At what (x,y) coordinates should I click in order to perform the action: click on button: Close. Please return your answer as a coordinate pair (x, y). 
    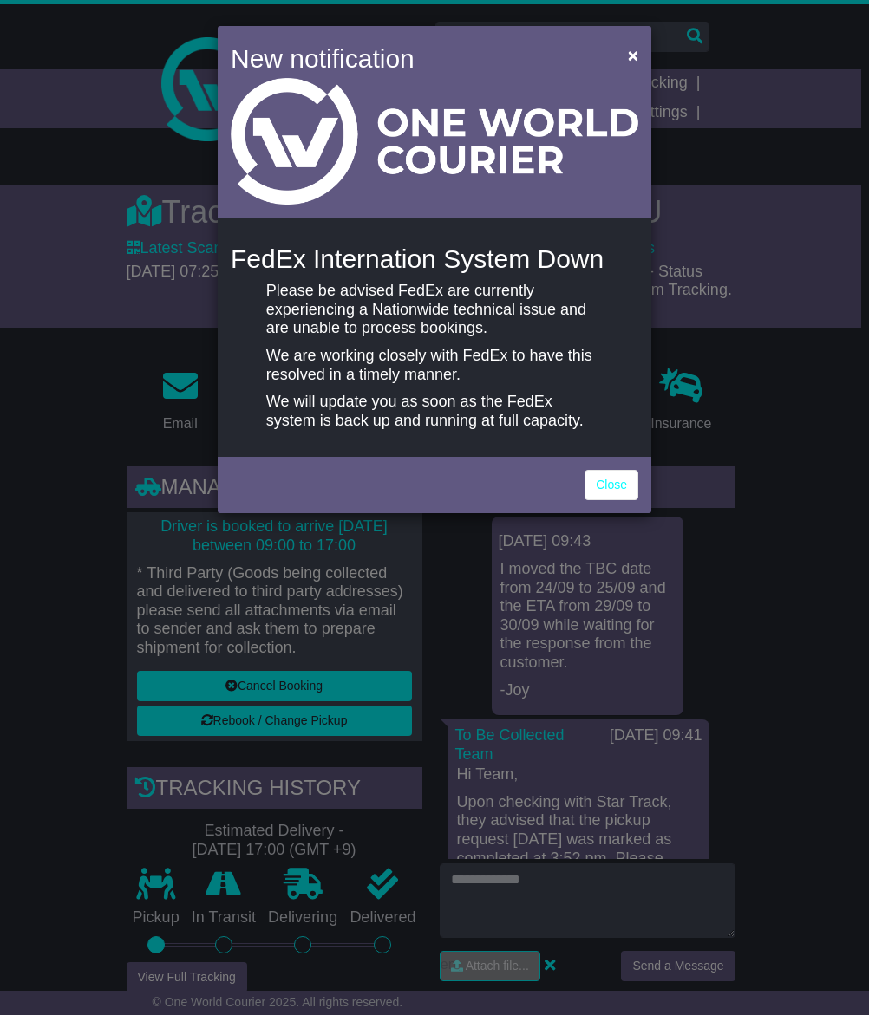
    Looking at the image, I should click on (633, 55).